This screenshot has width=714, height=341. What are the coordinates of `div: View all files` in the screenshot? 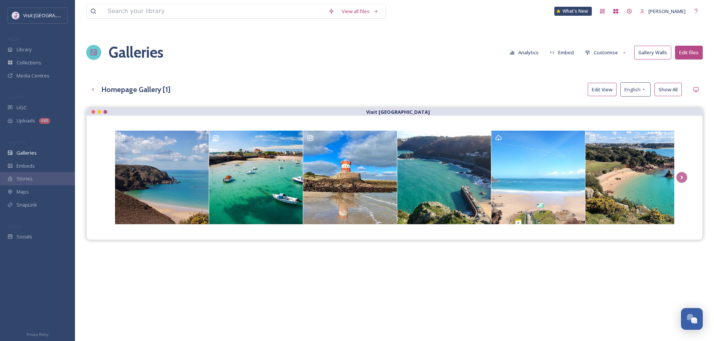 It's located at (360, 11).